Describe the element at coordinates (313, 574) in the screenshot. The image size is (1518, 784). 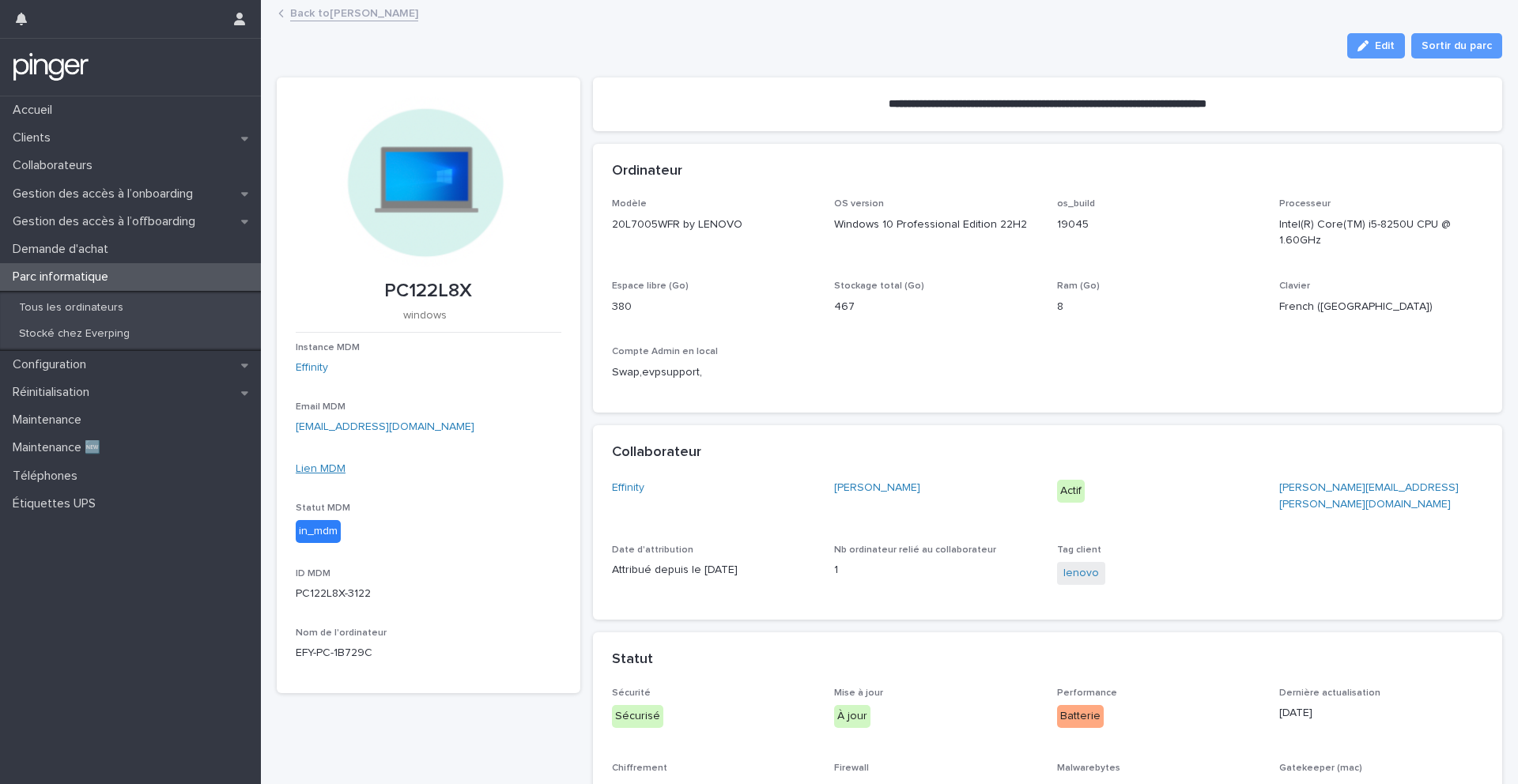
I see `span: ID MDM` at that location.